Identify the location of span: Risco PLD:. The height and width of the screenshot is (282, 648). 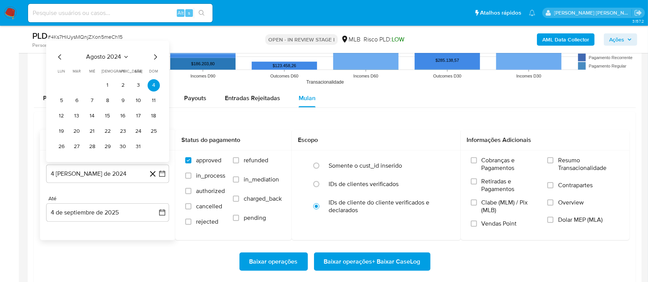
(384, 40).